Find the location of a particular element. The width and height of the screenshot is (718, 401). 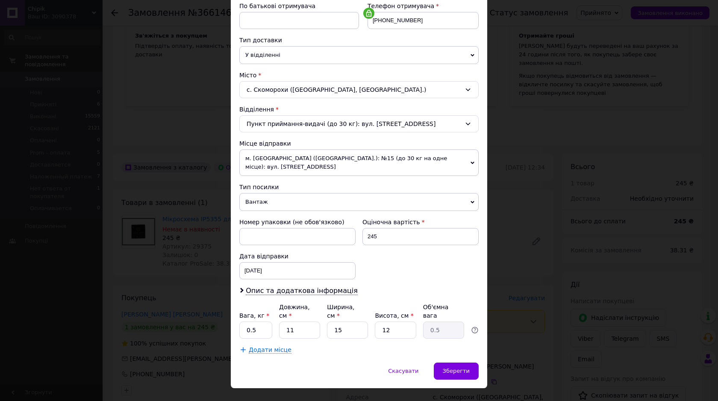

div: Місто is located at coordinates (359, 75).